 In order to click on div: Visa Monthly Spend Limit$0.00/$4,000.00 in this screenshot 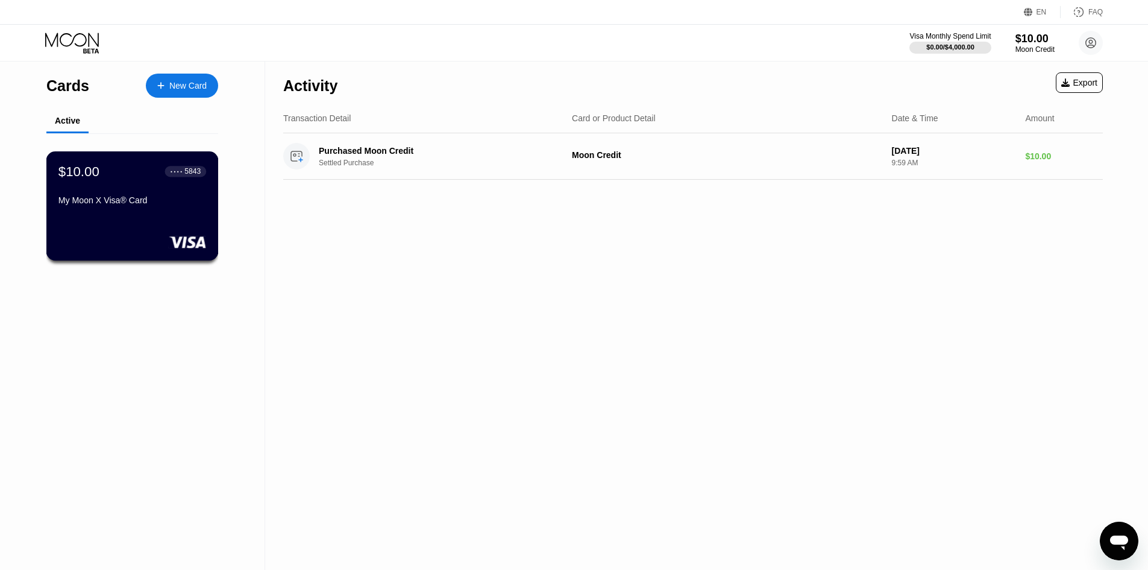, I will do `click(950, 43)`.